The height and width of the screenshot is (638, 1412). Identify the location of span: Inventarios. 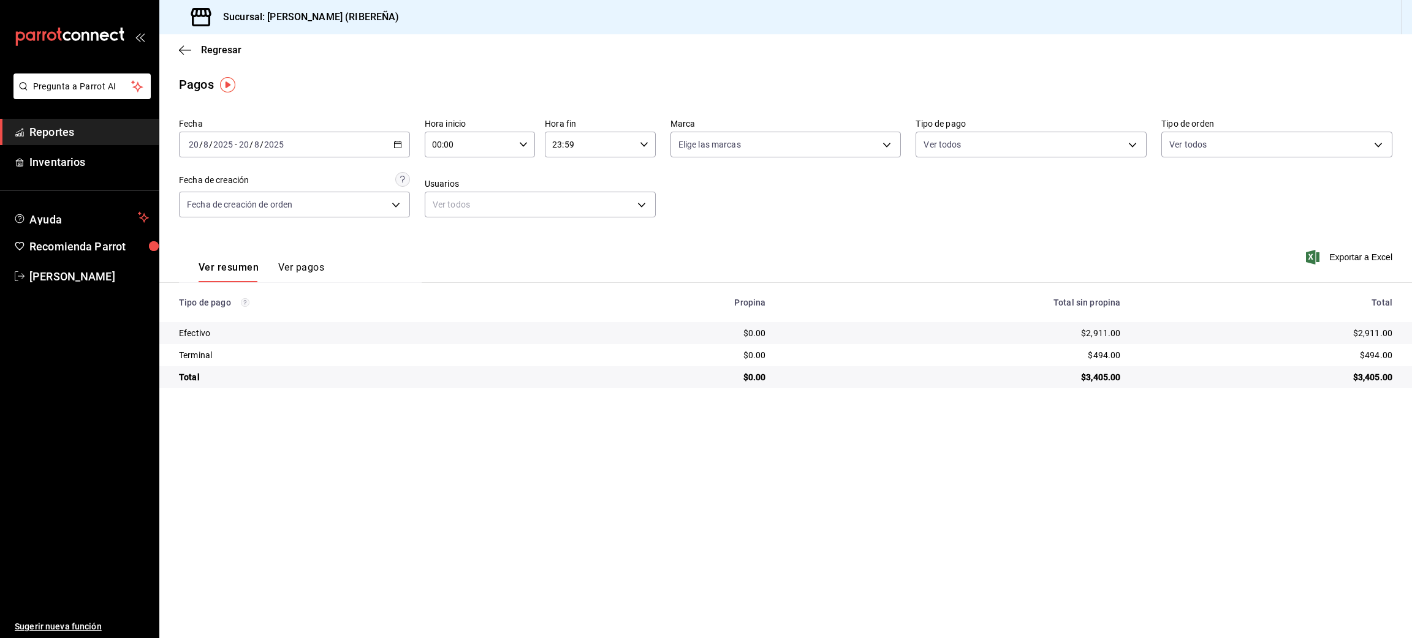
(89, 162).